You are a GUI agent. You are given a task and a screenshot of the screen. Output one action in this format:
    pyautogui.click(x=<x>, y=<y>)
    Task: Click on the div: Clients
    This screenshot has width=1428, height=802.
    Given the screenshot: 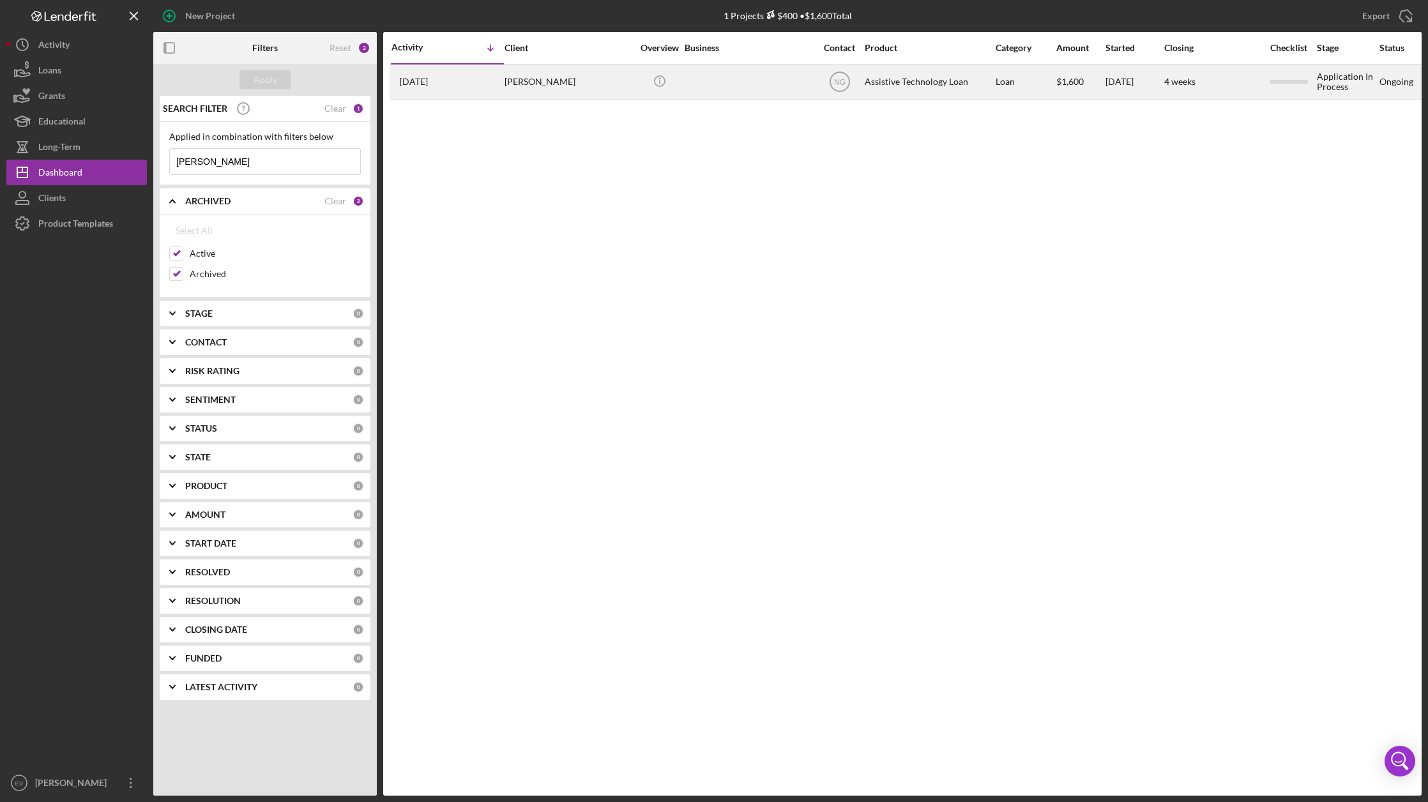 What is the action you would take?
    pyautogui.click(x=52, y=199)
    